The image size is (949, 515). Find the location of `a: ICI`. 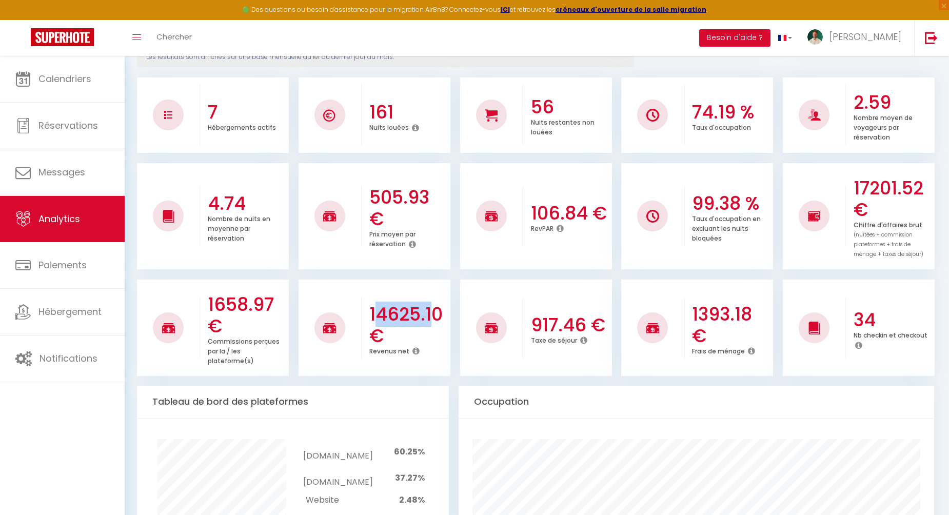

a: ICI is located at coordinates (505, 9).